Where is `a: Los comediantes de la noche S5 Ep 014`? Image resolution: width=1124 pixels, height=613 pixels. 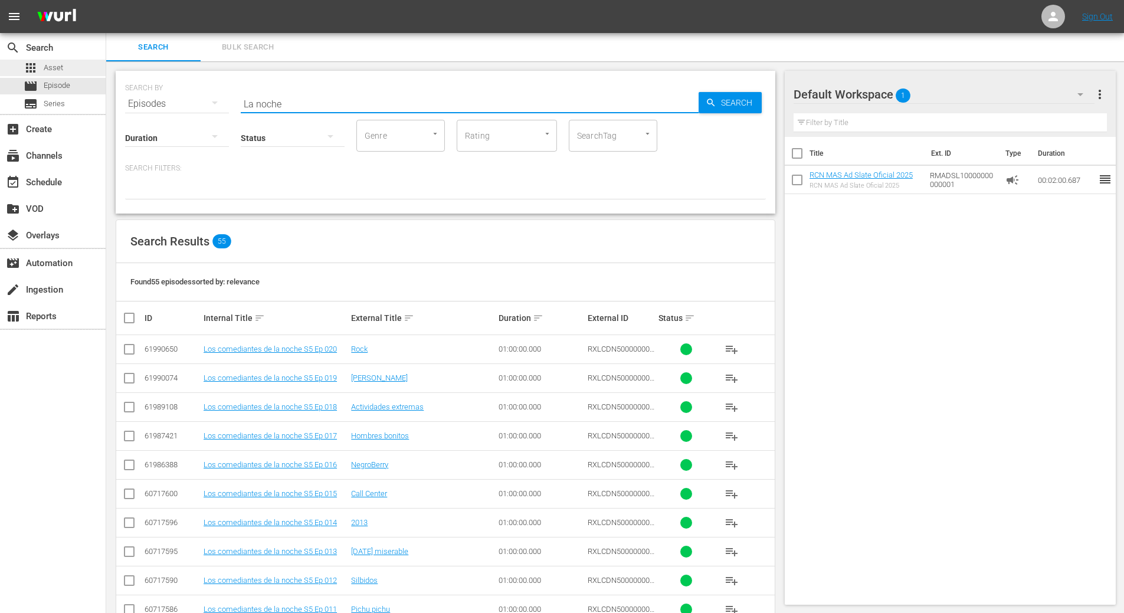
a: Los comediantes de la noche S5 Ep 014 is located at coordinates (270, 522).